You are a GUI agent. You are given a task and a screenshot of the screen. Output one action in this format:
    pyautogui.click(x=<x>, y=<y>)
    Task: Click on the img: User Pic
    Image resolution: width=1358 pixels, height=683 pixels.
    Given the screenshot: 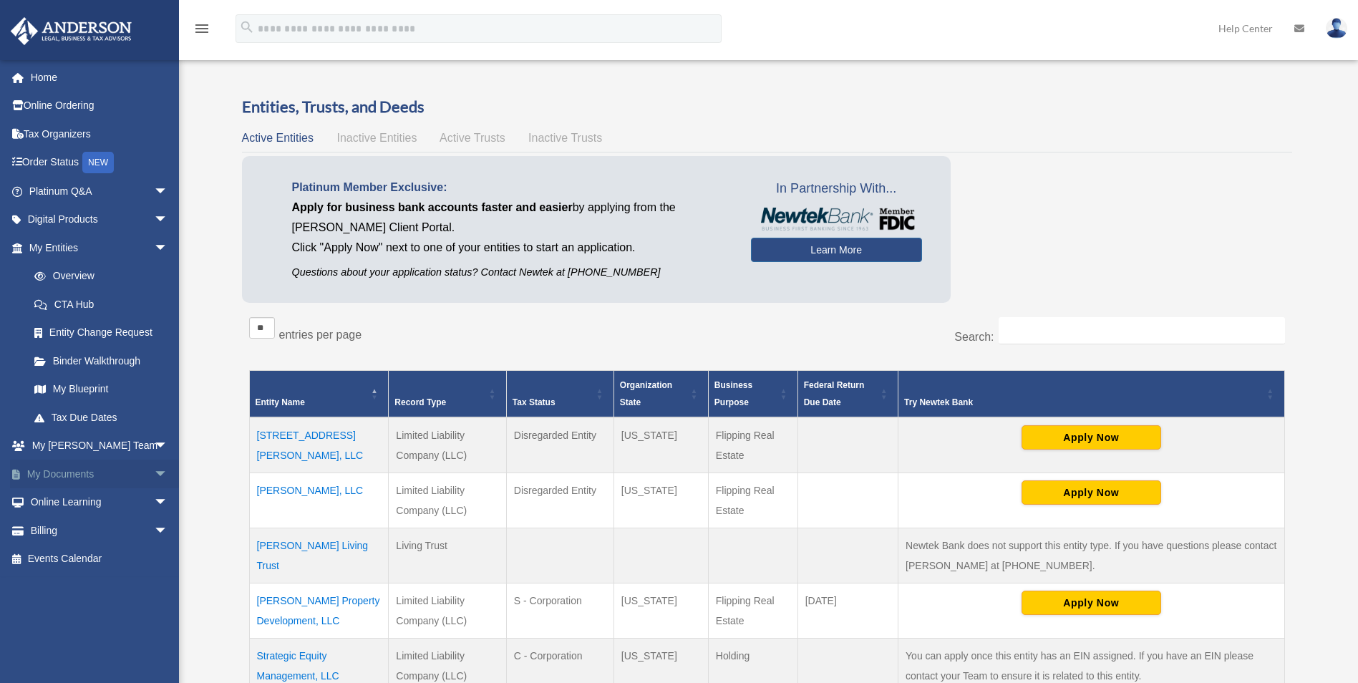 What is the action you would take?
    pyautogui.click(x=1336, y=28)
    